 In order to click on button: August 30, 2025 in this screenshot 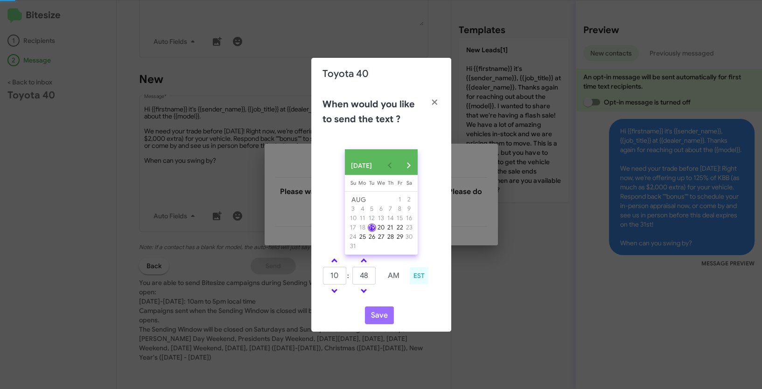, I will do `click(409, 237)`.